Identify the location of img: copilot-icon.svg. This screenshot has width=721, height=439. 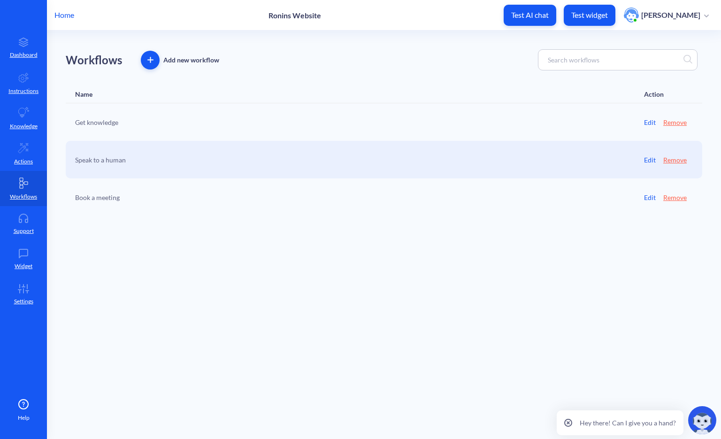
(702, 420).